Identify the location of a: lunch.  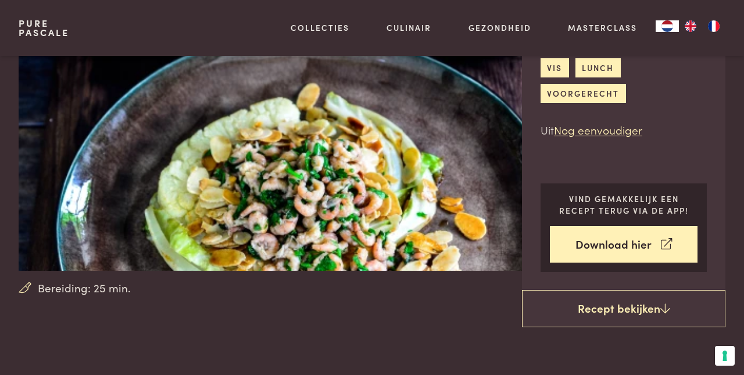
(598, 67).